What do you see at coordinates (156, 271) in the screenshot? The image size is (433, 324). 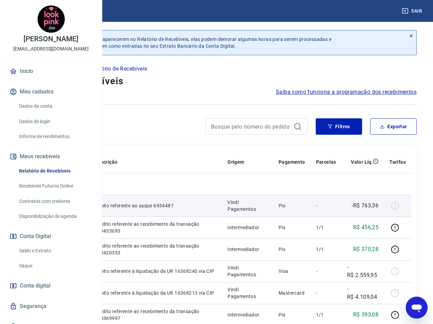 I see `p: Débito referente à liquidação da UR 16368240 via CIP` at bounding box center [156, 271].